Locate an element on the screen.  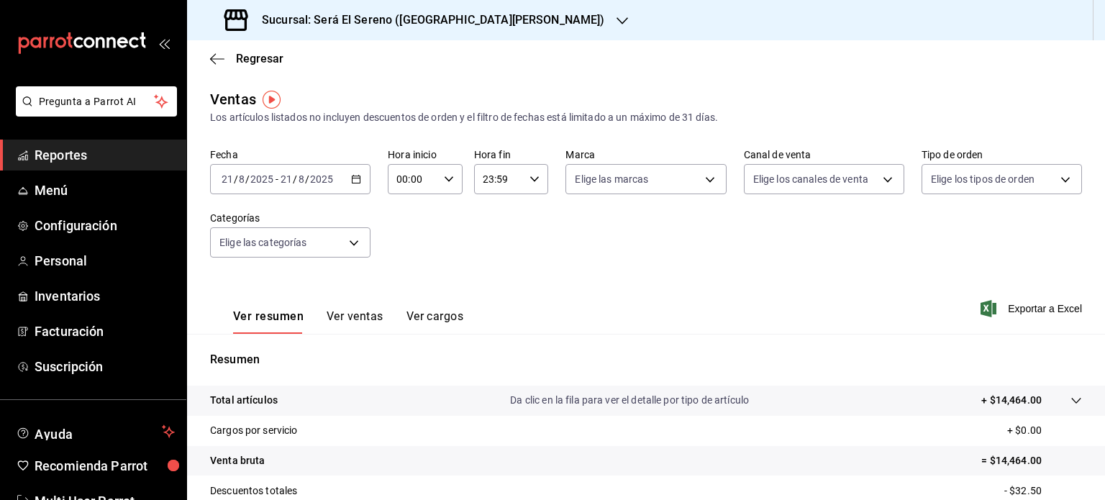
button: Ver cargos is located at coordinates (435, 321).